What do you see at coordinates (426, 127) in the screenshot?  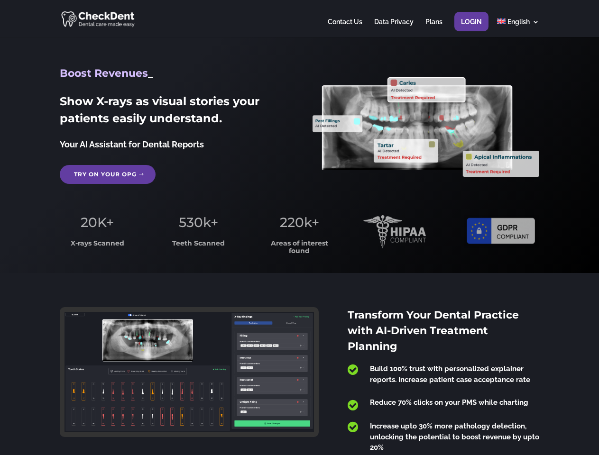 I see `img: X_Ray_annotated` at bounding box center [426, 127].